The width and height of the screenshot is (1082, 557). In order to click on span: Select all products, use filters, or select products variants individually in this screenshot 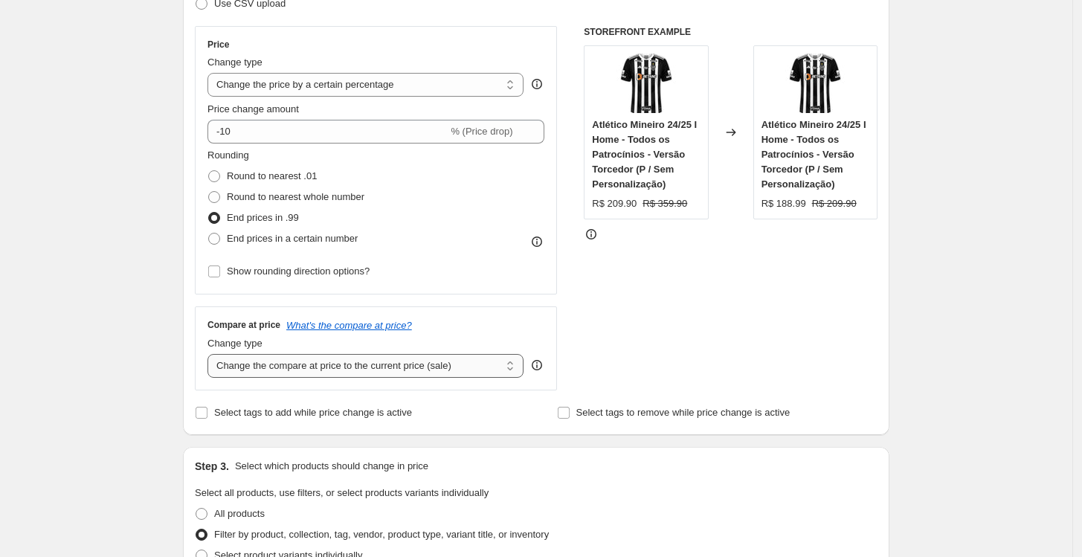, I will do `click(341, 492)`.